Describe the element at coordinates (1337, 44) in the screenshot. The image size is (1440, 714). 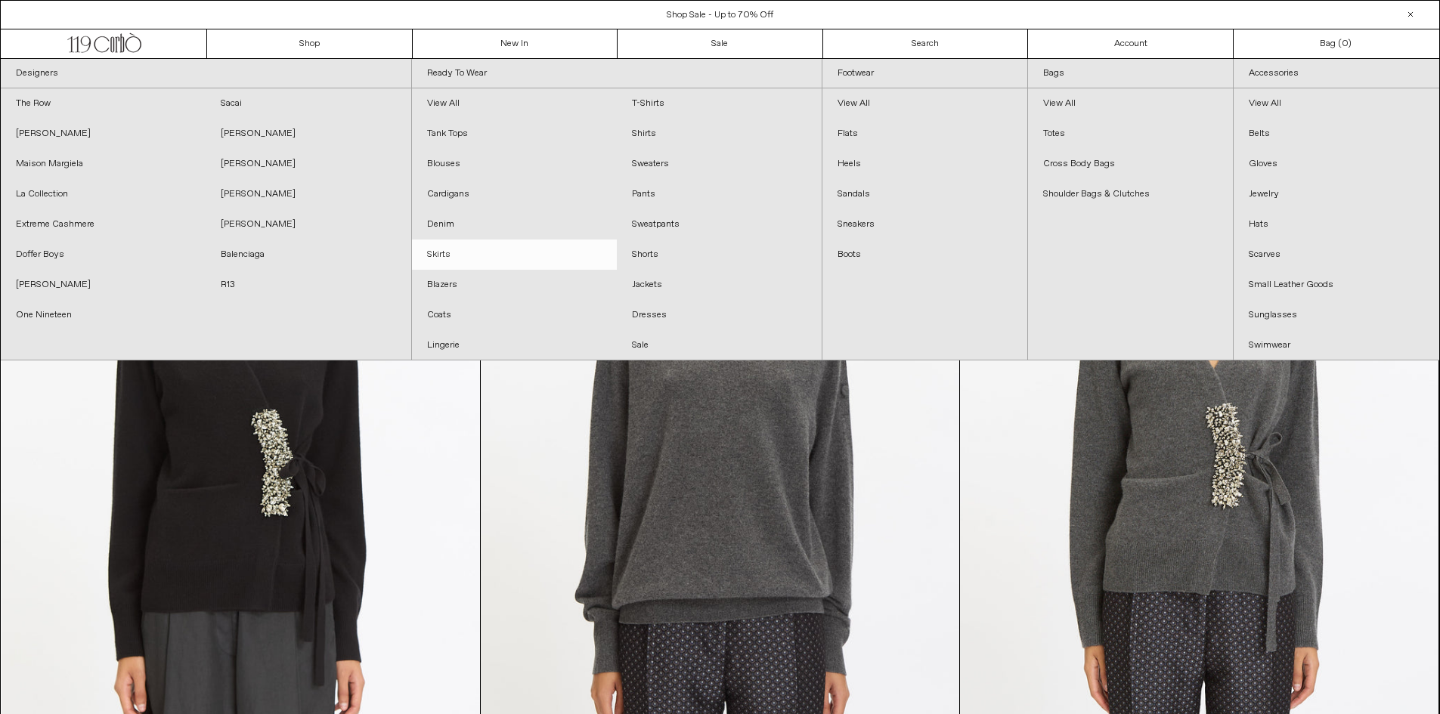
I see `a: Bag ()` at that location.